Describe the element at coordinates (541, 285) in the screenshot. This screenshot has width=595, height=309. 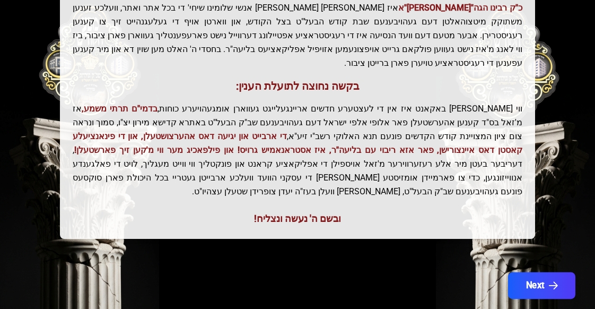
I see `button: Next` at that location.